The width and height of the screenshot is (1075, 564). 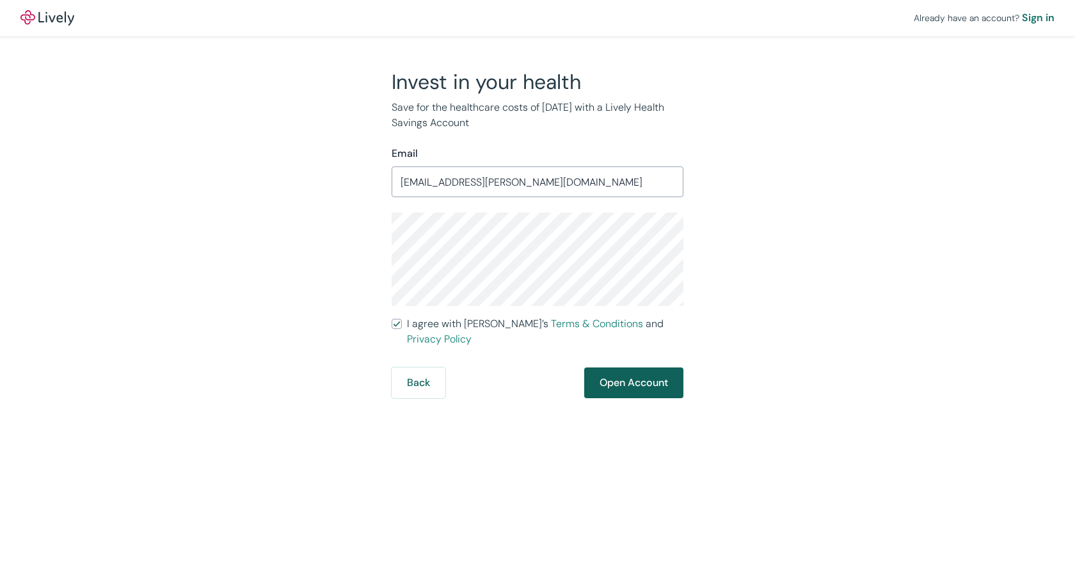 What do you see at coordinates (984, 18) in the screenshot?
I see `div: Already have an account?` at bounding box center [984, 18].